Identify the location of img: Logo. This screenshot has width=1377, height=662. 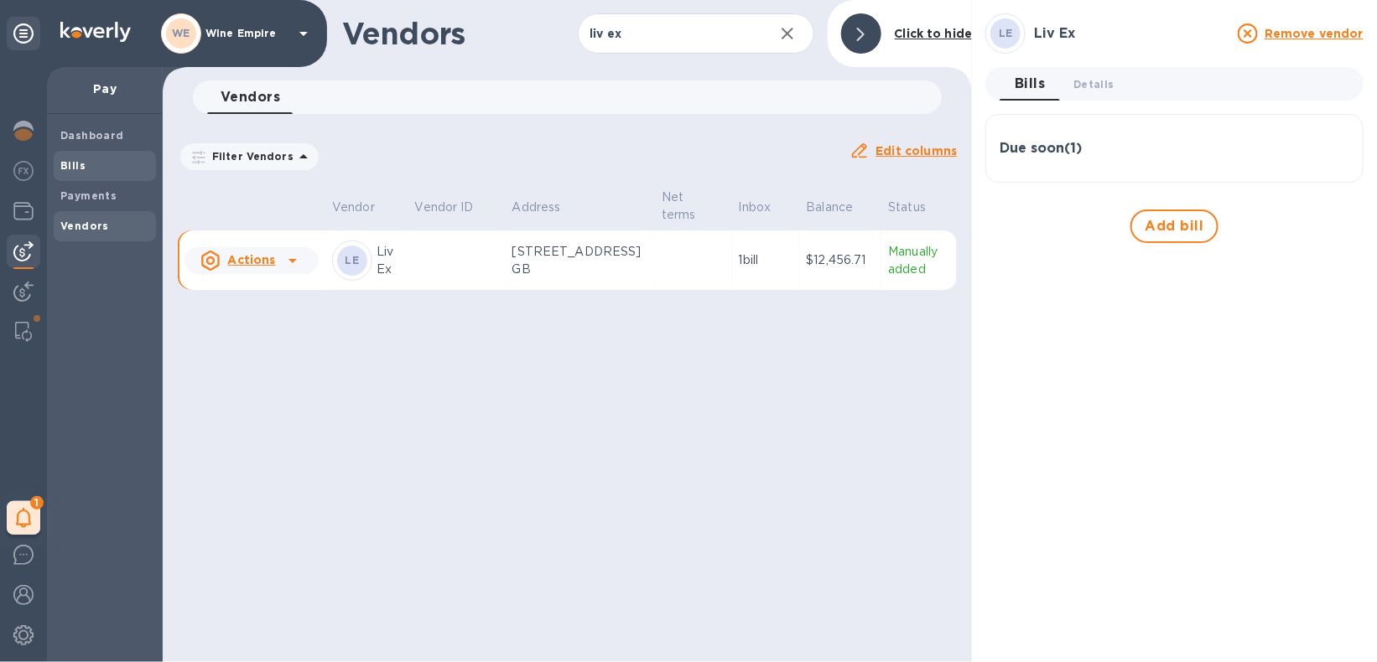
(96, 32).